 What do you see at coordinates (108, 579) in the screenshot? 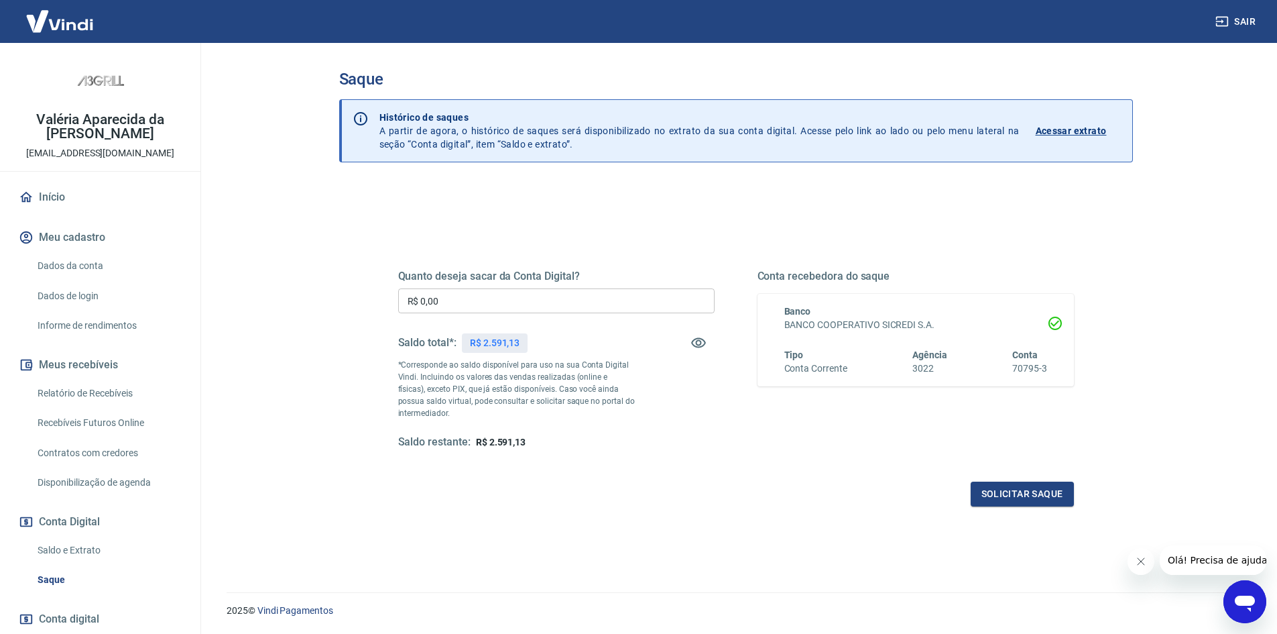
I see `a: Saque` at bounding box center [108, 579].